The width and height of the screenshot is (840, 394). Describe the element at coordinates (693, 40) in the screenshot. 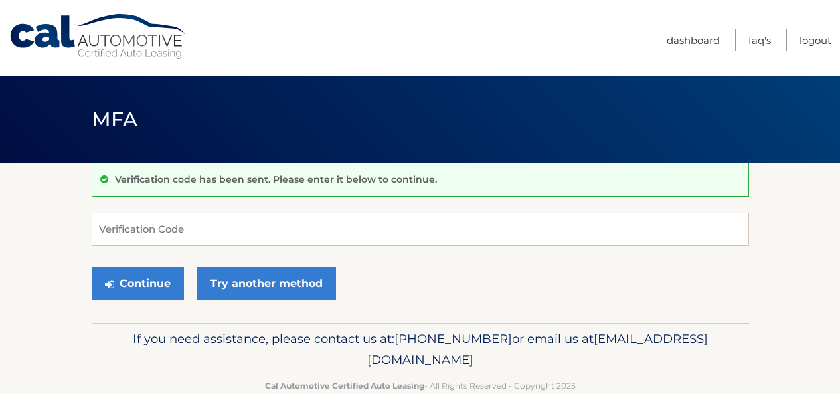

I see `a: Dashboard` at that location.